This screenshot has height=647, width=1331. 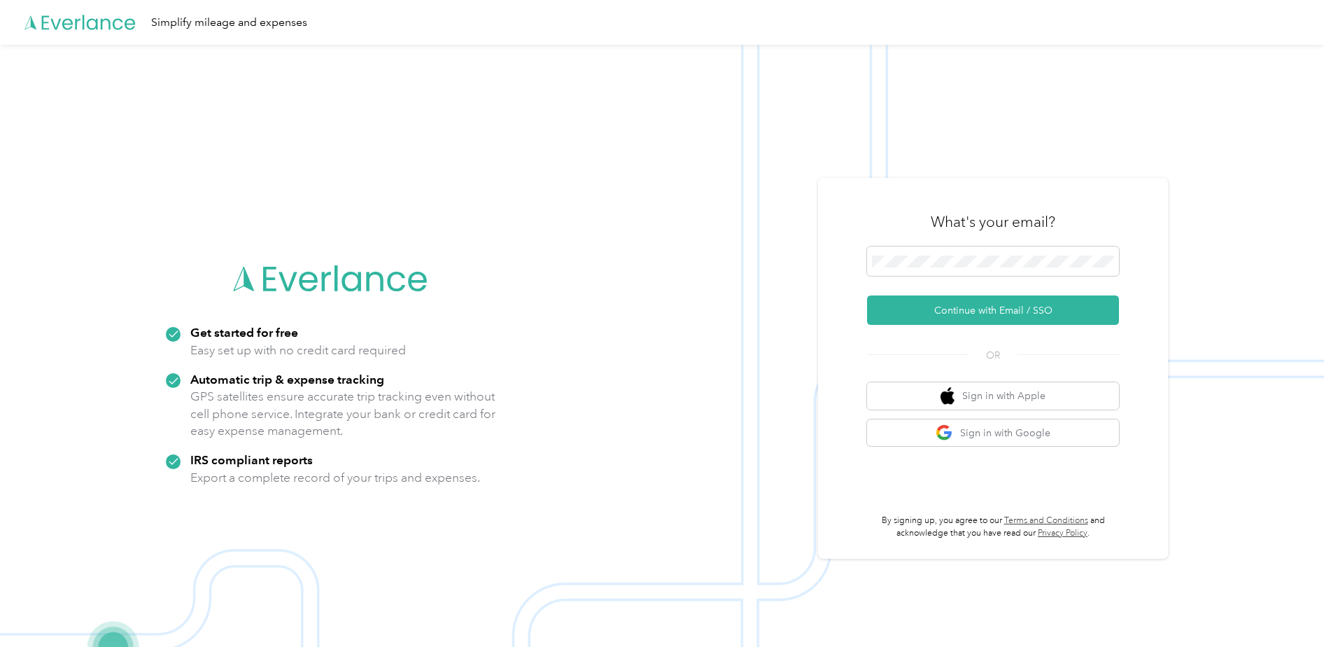 I want to click on img: google logo, so click(x=944, y=433).